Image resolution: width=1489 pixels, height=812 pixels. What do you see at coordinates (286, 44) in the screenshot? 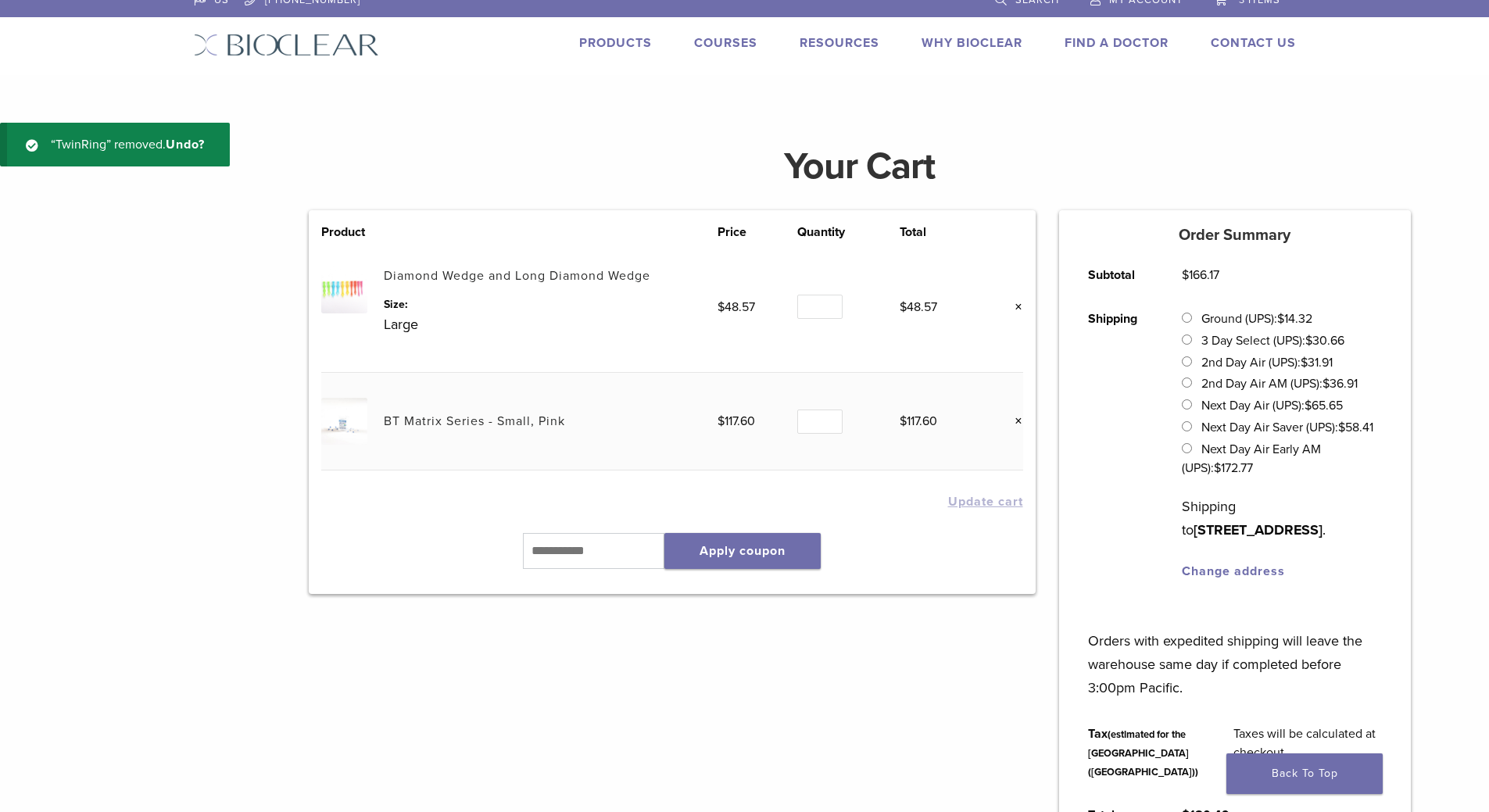
I see `img: Bioclear` at bounding box center [286, 44].